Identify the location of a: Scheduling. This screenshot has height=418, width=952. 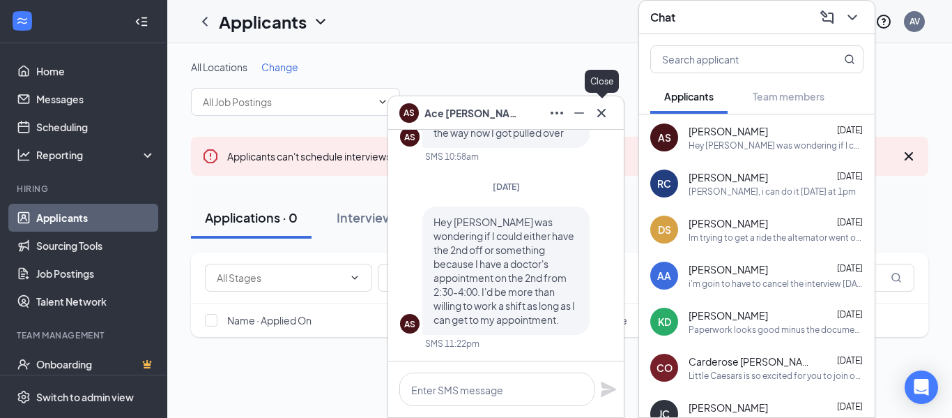
(96, 127).